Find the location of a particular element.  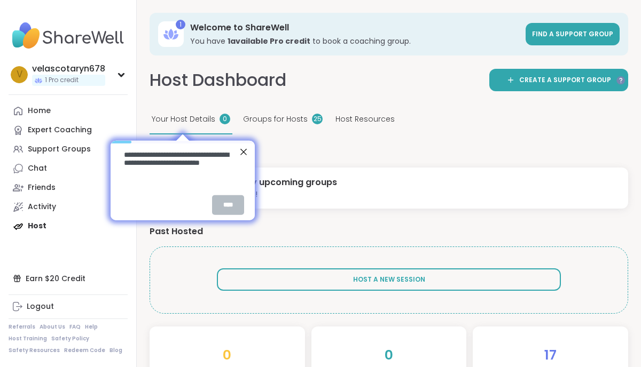

a: FAQ is located at coordinates (75, 327).